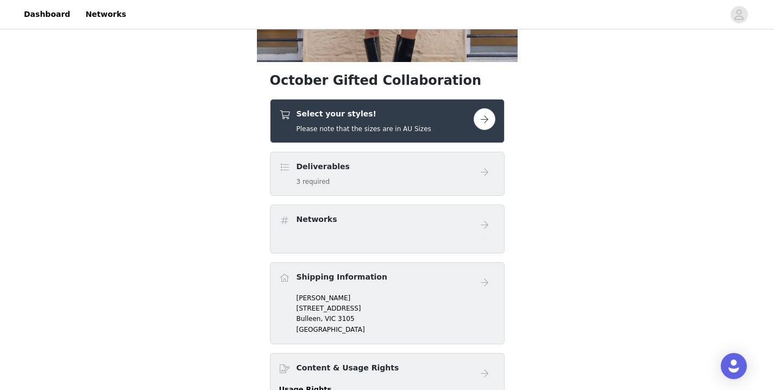 This screenshot has height=390, width=774. What do you see at coordinates (342, 277) in the screenshot?
I see `h4: Shipping Information` at bounding box center [342, 277].